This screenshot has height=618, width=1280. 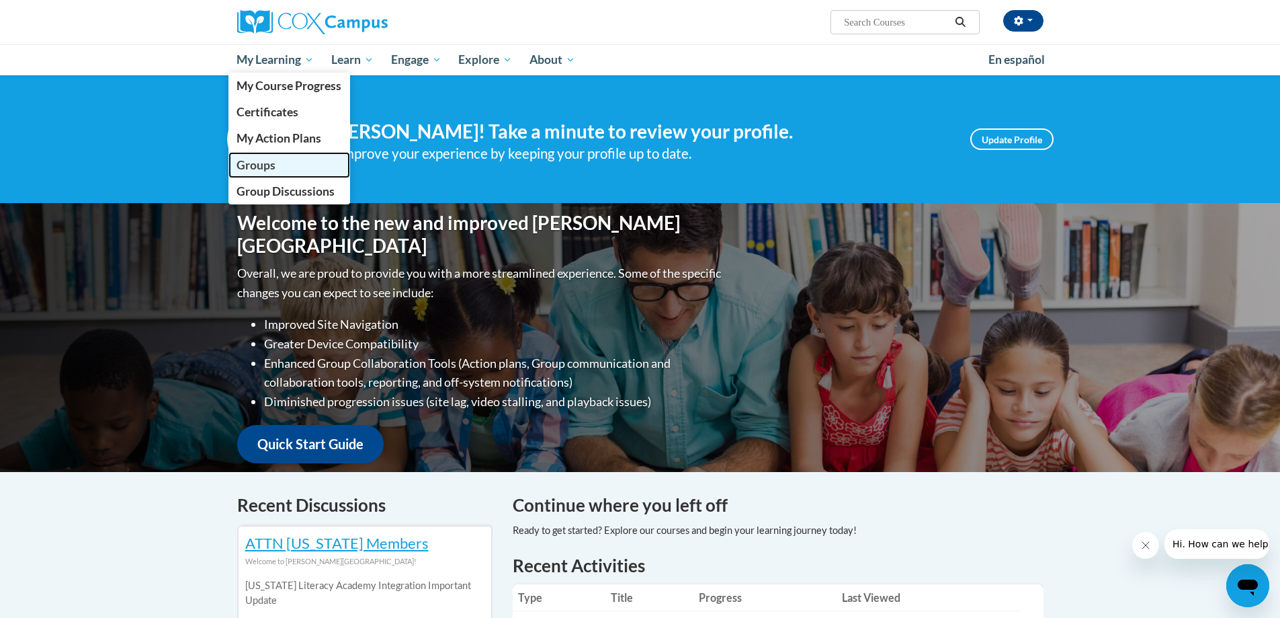 I want to click on span: Engage, so click(x=416, y=60).